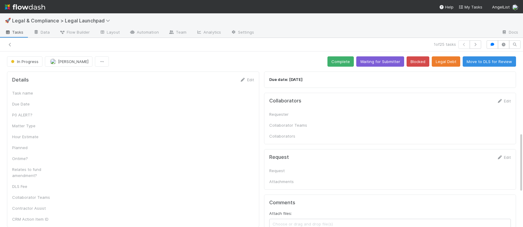  I want to click on a: Docs, so click(509, 33).